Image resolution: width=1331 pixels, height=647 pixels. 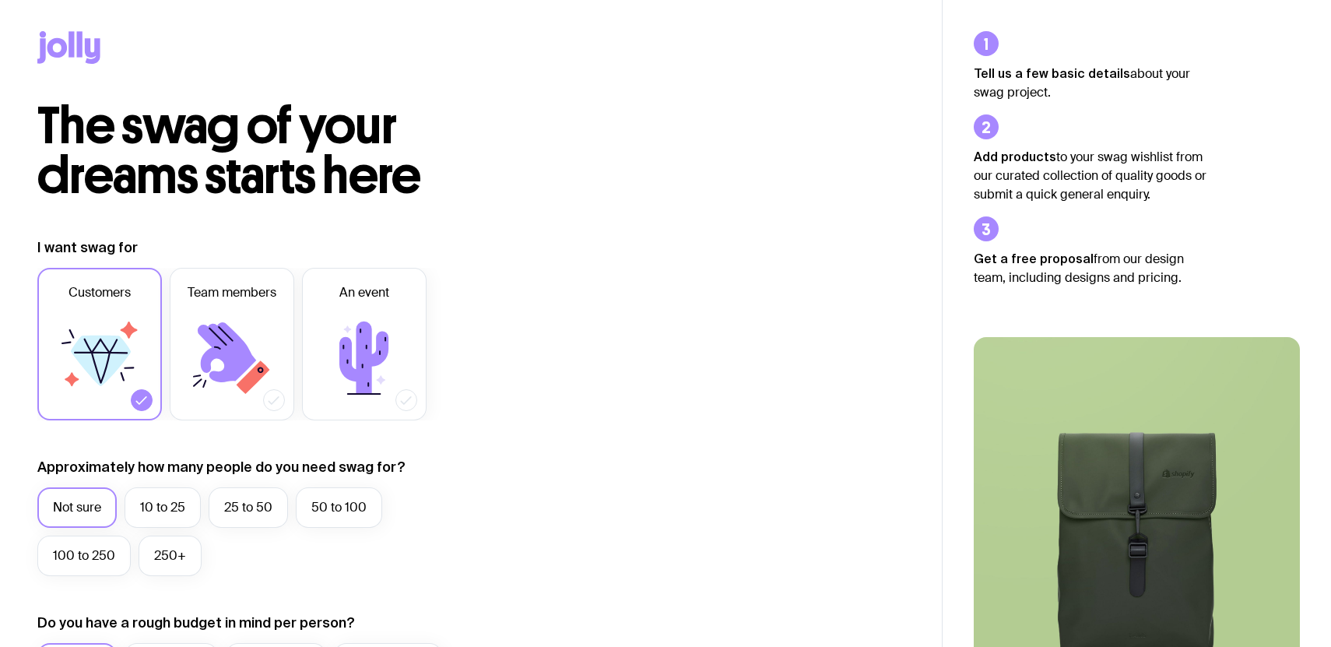 I want to click on label: Do you have a rough budget in mind per person?, so click(x=196, y=623).